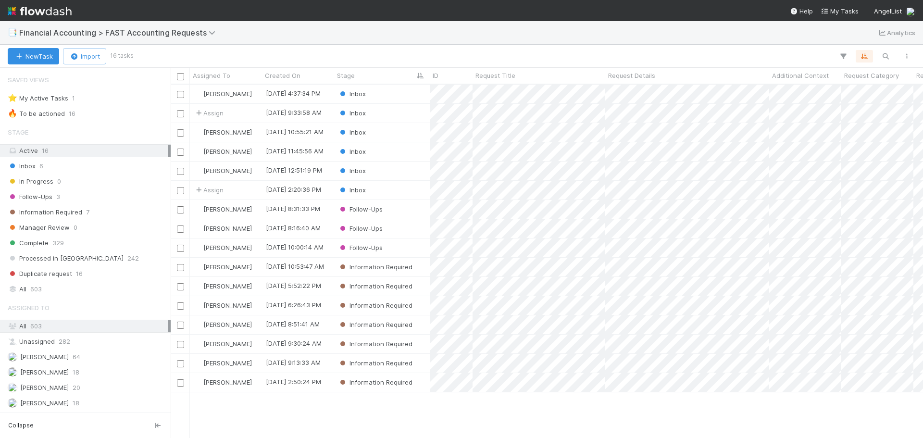 Image resolution: width=923 pixels, height=438 pixels. I want to click on div: Unassigned, so click(88, 341).